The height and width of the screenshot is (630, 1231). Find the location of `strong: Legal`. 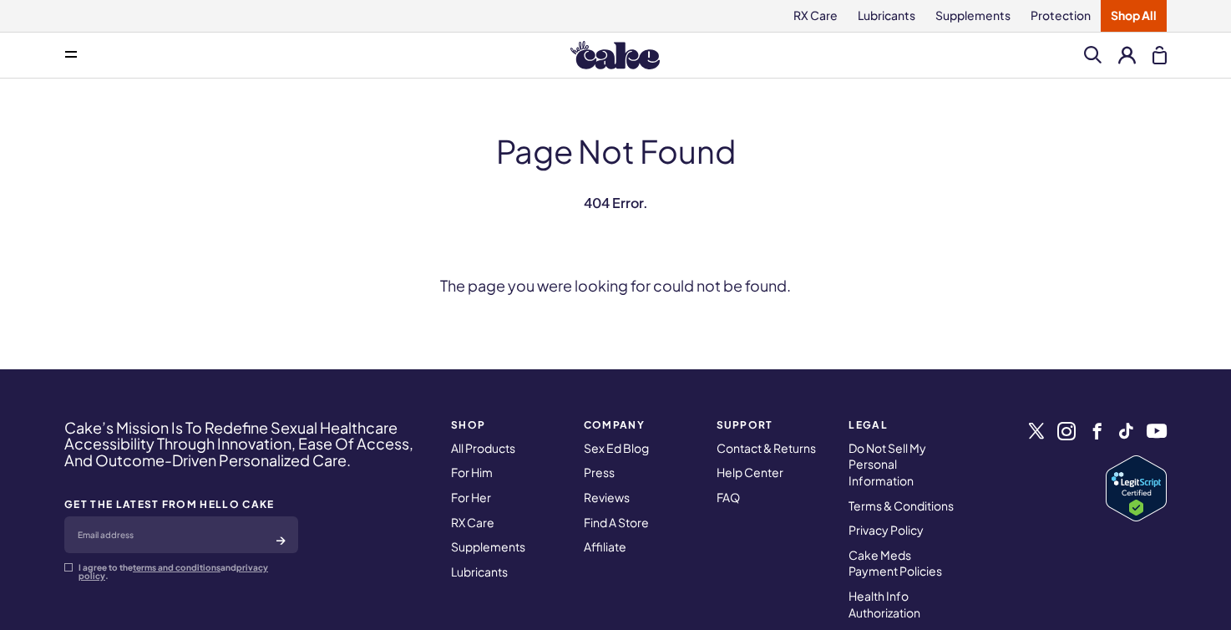

strong: Legal is located at coordinates (905, 424).